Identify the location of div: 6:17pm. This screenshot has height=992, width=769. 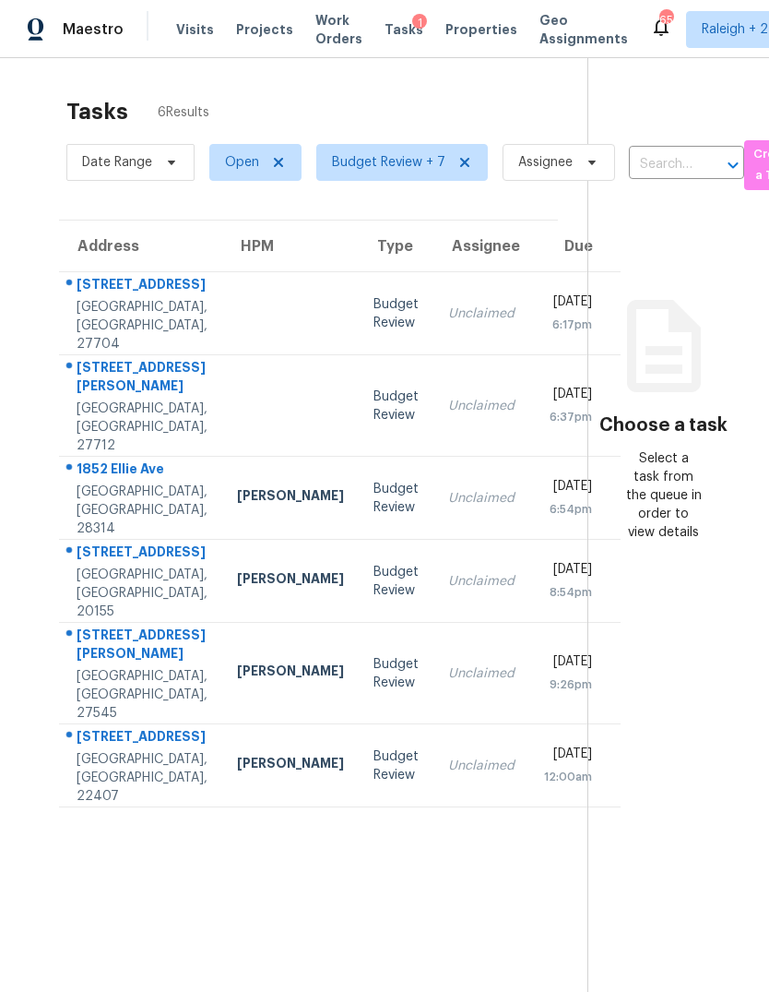
(568, 325).